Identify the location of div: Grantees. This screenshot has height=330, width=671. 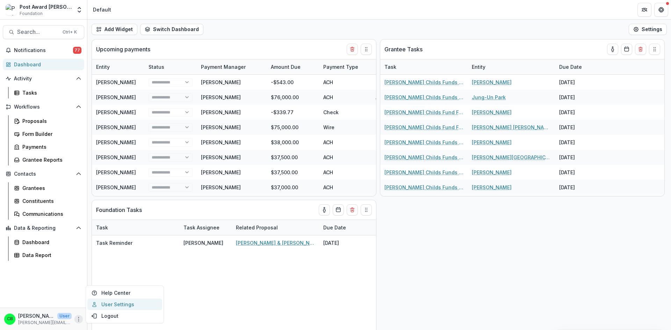
(50, 188).